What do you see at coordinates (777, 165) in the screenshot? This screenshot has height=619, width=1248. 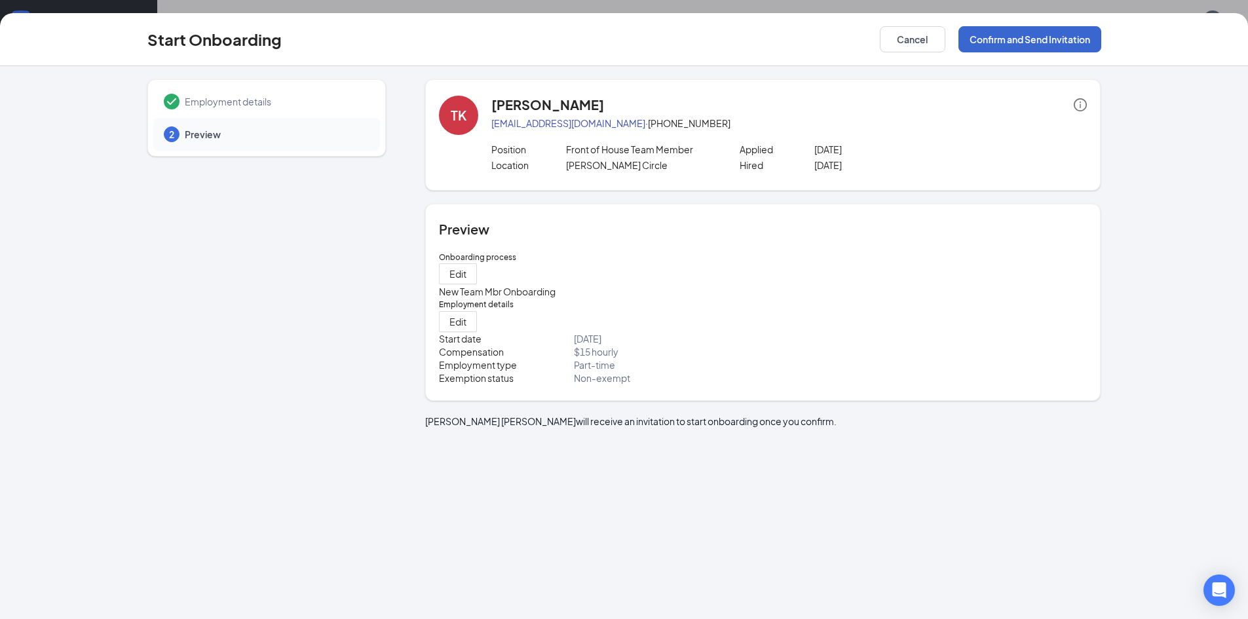 I see `p: Hired` at bounding box center [777, 165].